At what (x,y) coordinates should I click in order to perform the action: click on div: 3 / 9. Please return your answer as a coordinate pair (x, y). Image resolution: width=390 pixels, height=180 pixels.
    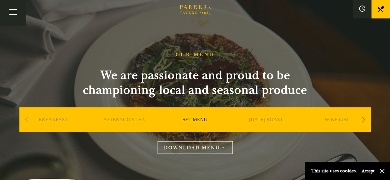
    Looking at the image, I should click on (195, 129).